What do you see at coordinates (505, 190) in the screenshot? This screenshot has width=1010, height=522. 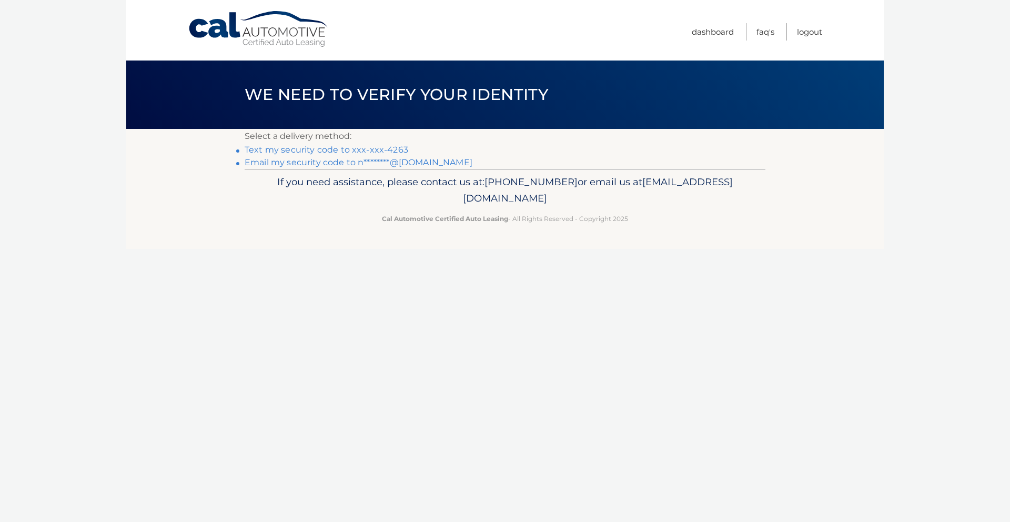 I see `p: If you need assistance, please contact us at: or email us at` at bounding box center [505, 190].